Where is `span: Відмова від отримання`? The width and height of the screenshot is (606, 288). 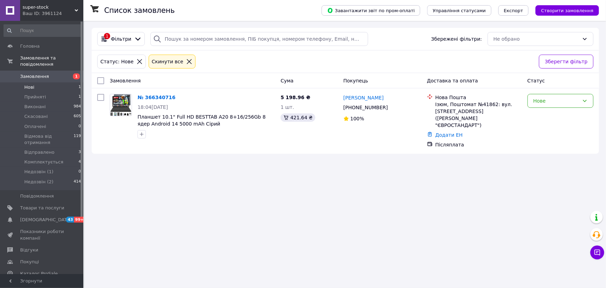
span: Відмова від отримання is located at coordinates (49, 139).